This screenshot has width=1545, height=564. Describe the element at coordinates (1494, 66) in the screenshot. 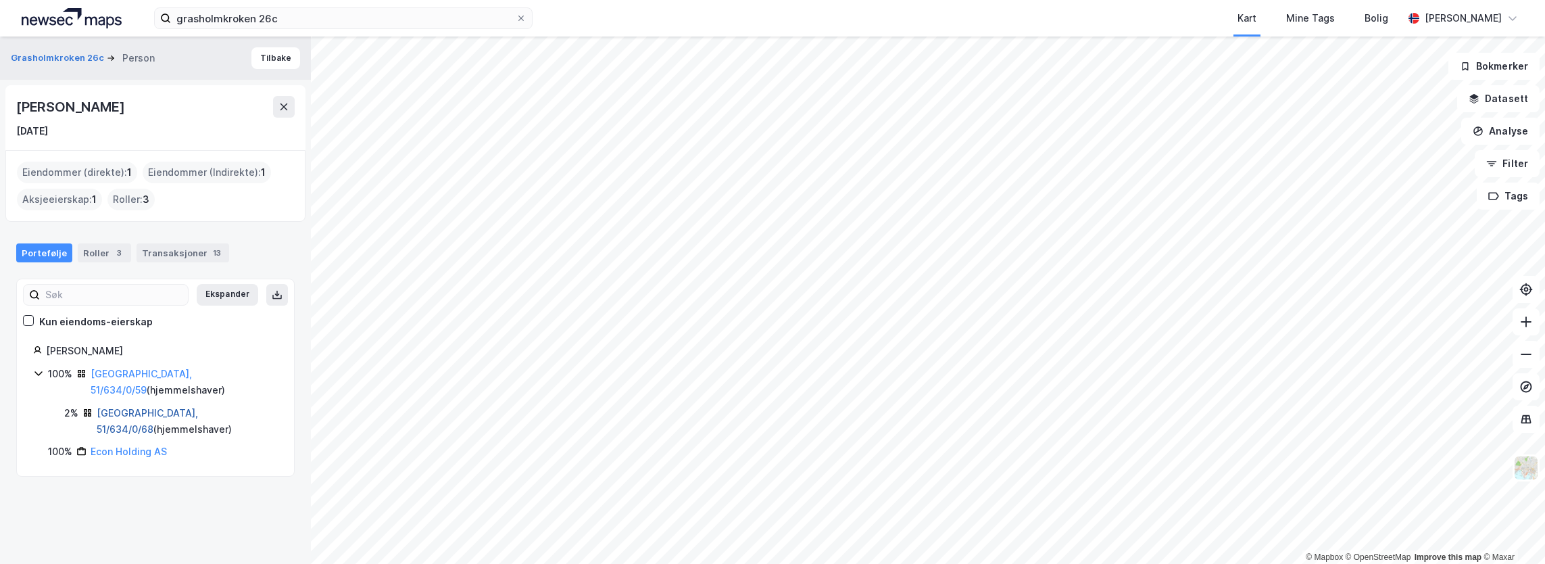

I see `button: Bokmerker` at that location.